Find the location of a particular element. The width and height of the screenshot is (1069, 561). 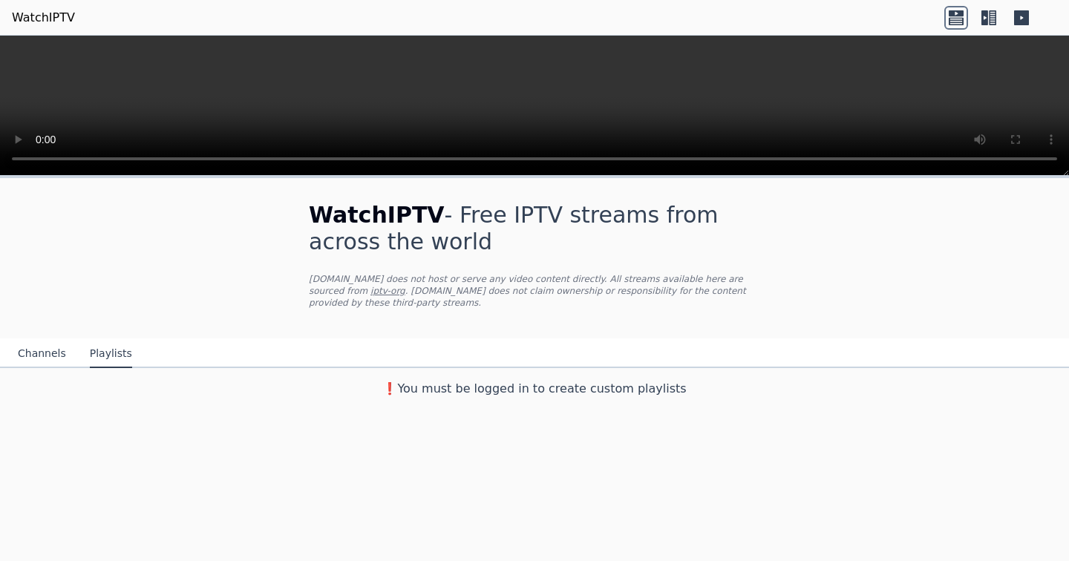

h3: ❗️You must be logged in to create custom playlists is located at coordinates (535, 389).